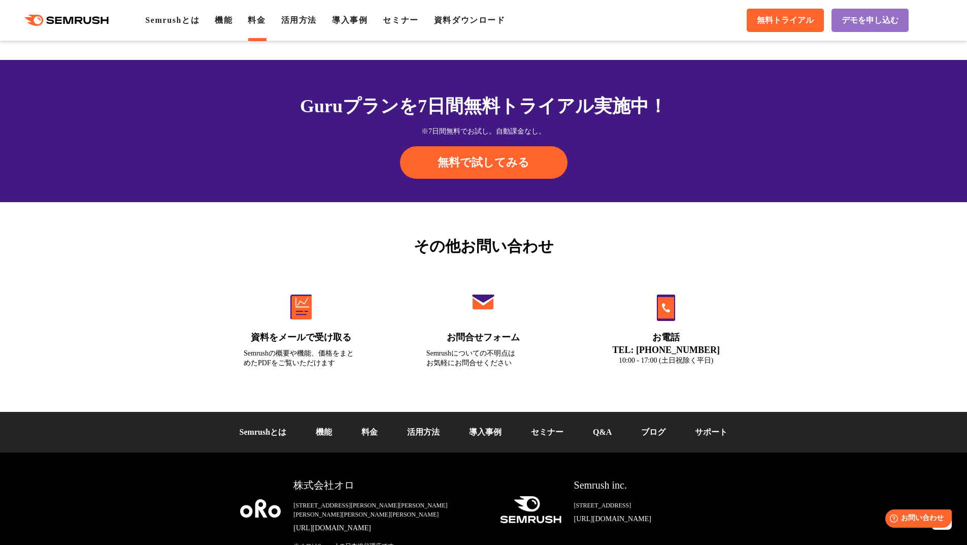 The height and width of the screenshot is (545, 967). What do you see at coordinates (484, 162) in the screenshot?
I see `a: 無料で試してみる` at bounding box center [484, 162].